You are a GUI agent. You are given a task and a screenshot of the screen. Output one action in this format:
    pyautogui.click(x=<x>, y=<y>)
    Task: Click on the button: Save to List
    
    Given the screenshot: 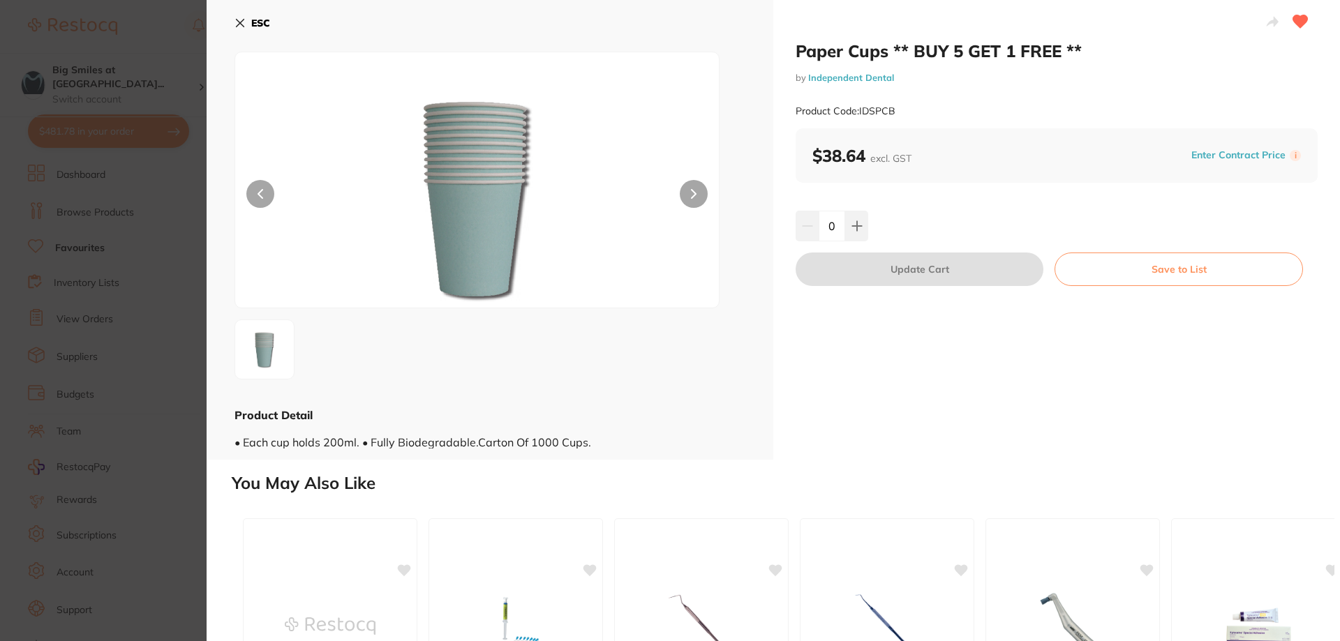 What is the action you would take?
    pyautogui.click(x=1179, y=269)
    